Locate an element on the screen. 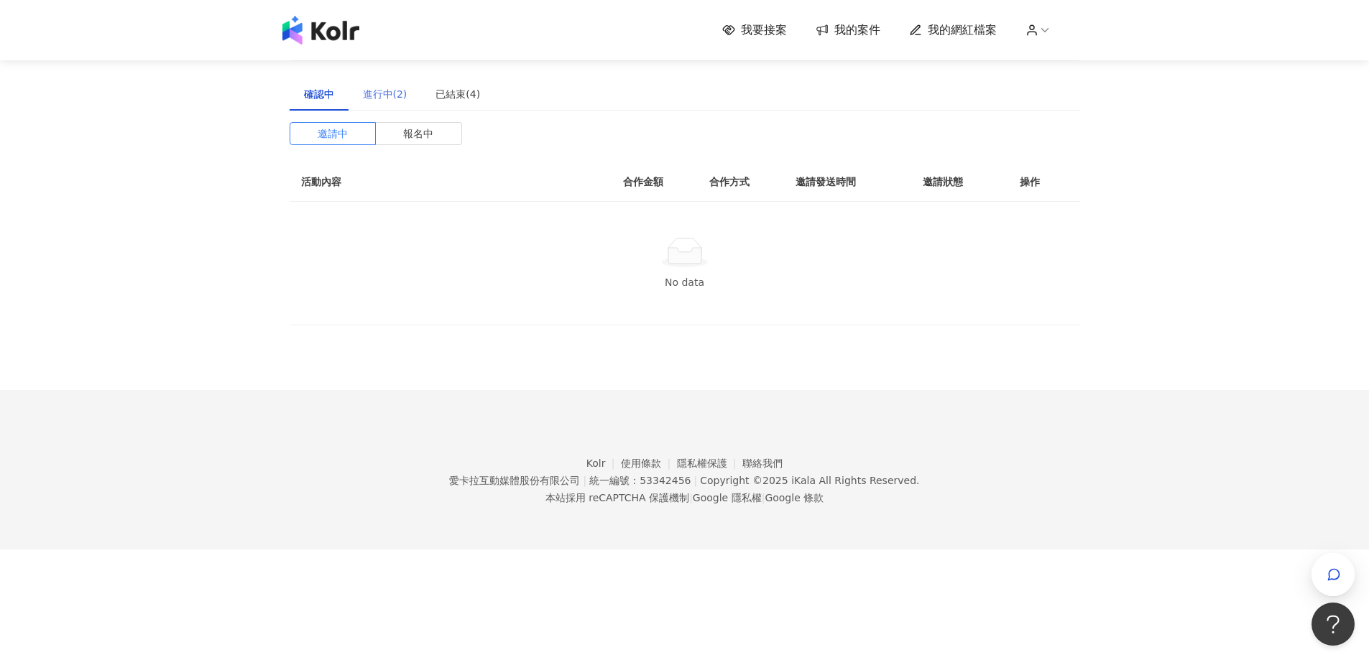 This screenshot has height=660, width=1369. th: 操作 is located at coordinates (1044, 182).